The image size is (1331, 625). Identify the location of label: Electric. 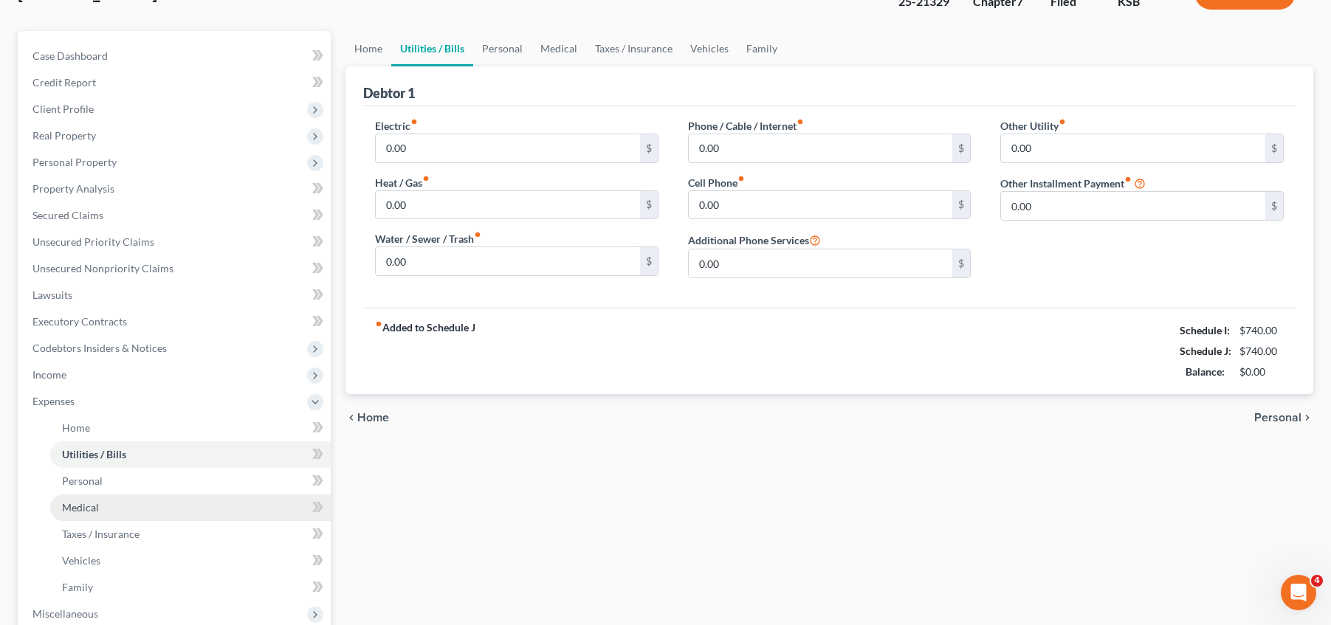
(396, 125).